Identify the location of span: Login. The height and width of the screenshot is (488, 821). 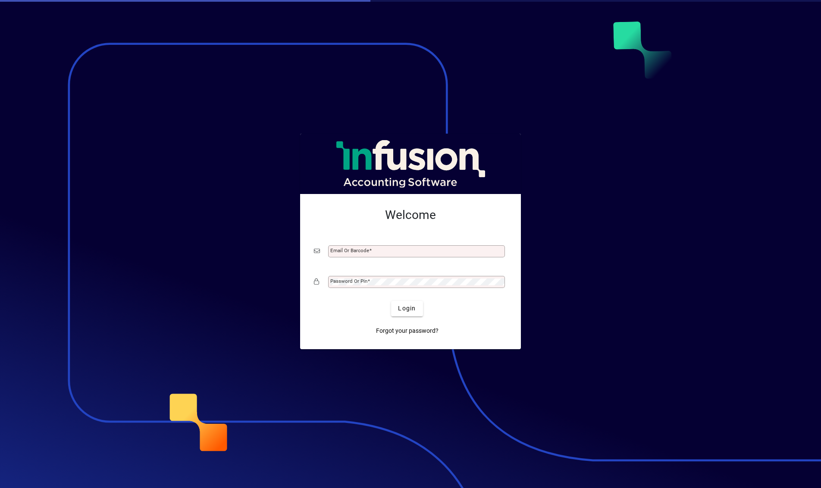
(407, 308).